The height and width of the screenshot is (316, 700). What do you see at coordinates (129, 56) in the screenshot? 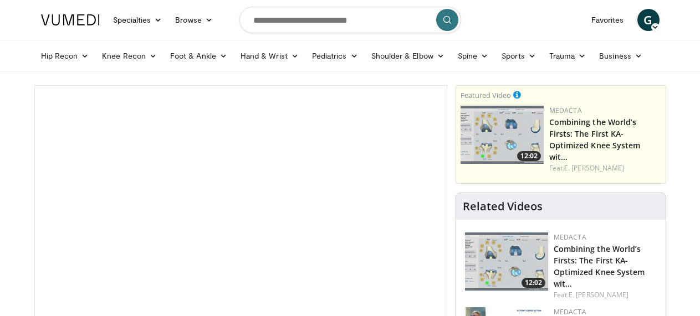
I see `a: Knee Recon` at bounding box center [129, 56].